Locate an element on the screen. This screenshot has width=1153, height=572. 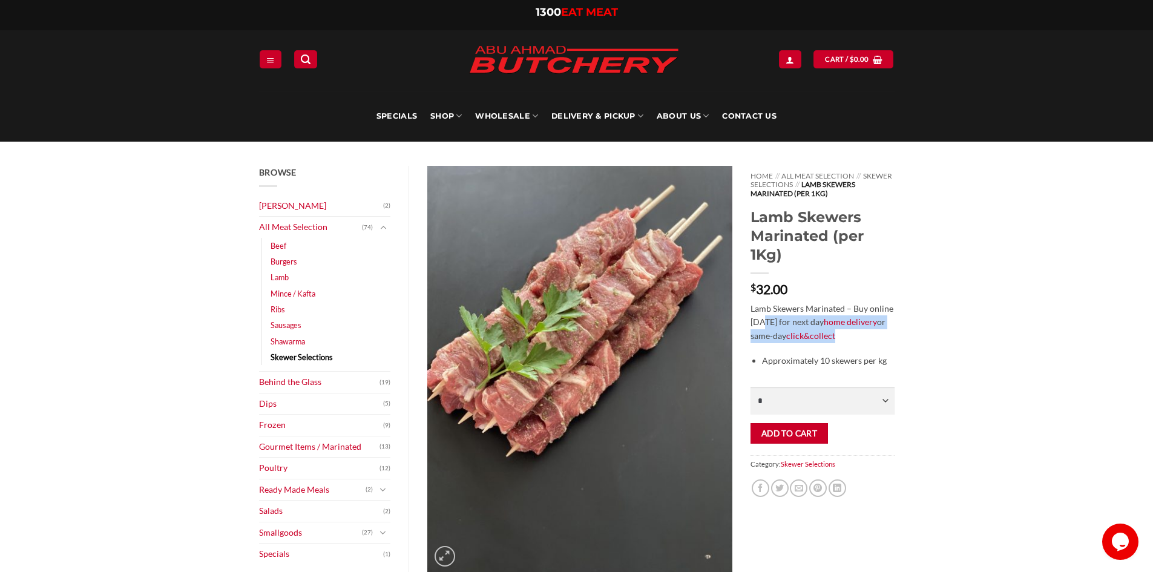
a: Login is located at coordinates (790, 59).